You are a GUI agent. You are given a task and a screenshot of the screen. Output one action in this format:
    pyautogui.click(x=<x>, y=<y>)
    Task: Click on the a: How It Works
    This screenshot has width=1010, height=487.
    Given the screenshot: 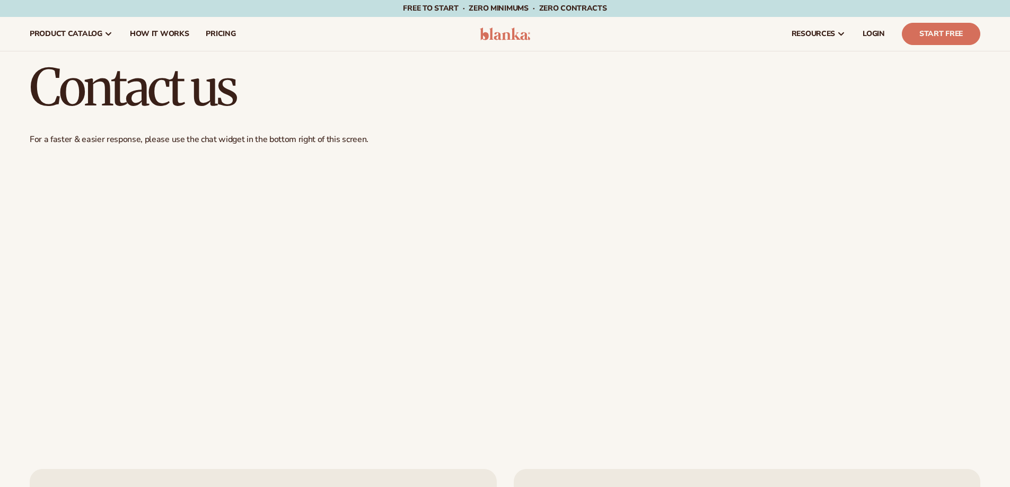 What is the action you would take?
    pyautogui.click(x=160, y=34)
    